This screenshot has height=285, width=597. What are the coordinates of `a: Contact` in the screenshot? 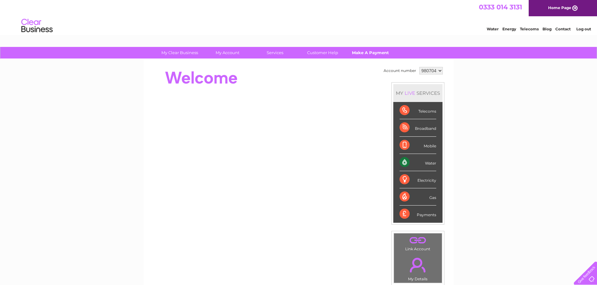 It's located at (563, 29).